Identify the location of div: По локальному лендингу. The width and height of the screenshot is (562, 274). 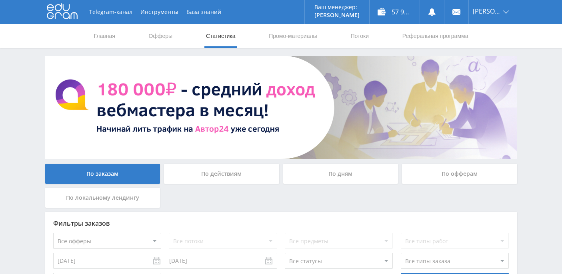
(103, 198).